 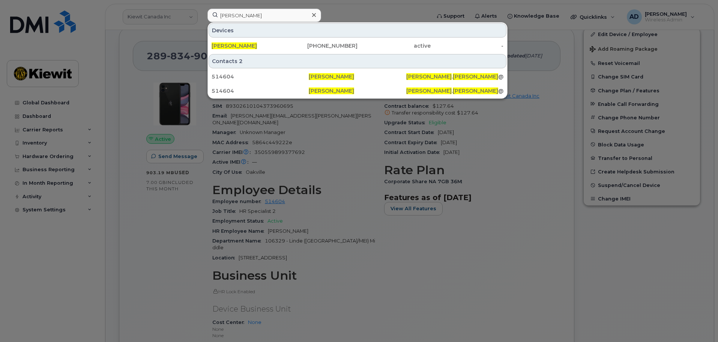 I want to click on input: Find something..., so click(x=264, y=15).